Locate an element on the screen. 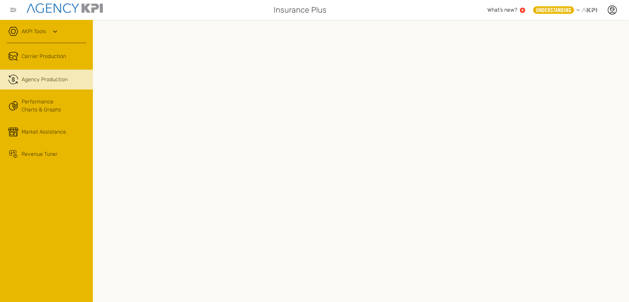  text: 5 is located at coordinates (523, 10).